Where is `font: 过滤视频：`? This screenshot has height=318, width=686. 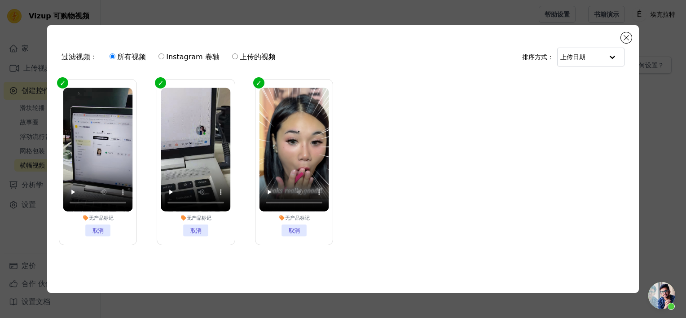 font: 过滤视频： is located at coordinates (79, 57).